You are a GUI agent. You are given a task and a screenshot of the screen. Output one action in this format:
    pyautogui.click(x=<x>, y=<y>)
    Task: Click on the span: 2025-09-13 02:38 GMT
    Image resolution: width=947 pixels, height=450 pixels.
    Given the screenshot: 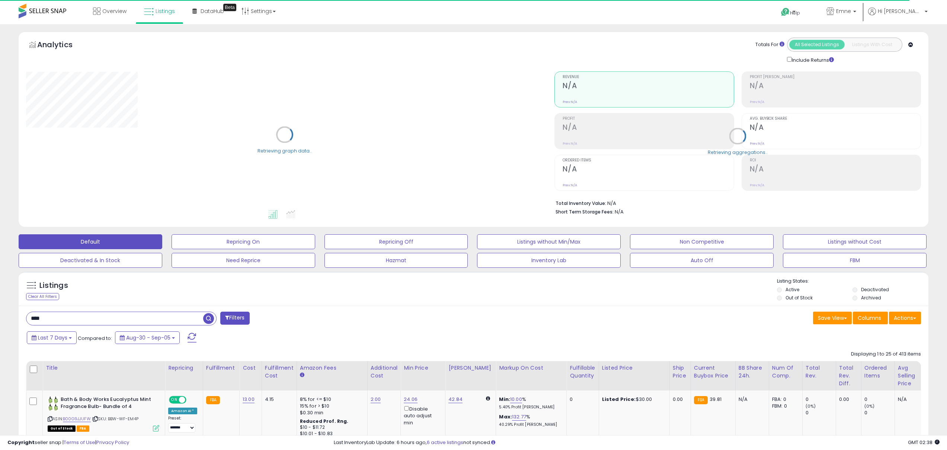 What is the action you would take?
    pyautogui.click(x=924, y=443)
    